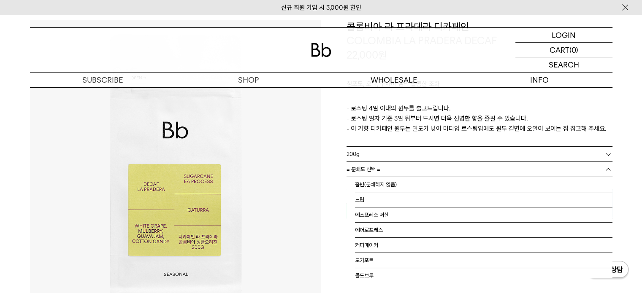  Describe the element at coordinates (480, 98) in the screenshot. I see `p: ㅤ` at that location.